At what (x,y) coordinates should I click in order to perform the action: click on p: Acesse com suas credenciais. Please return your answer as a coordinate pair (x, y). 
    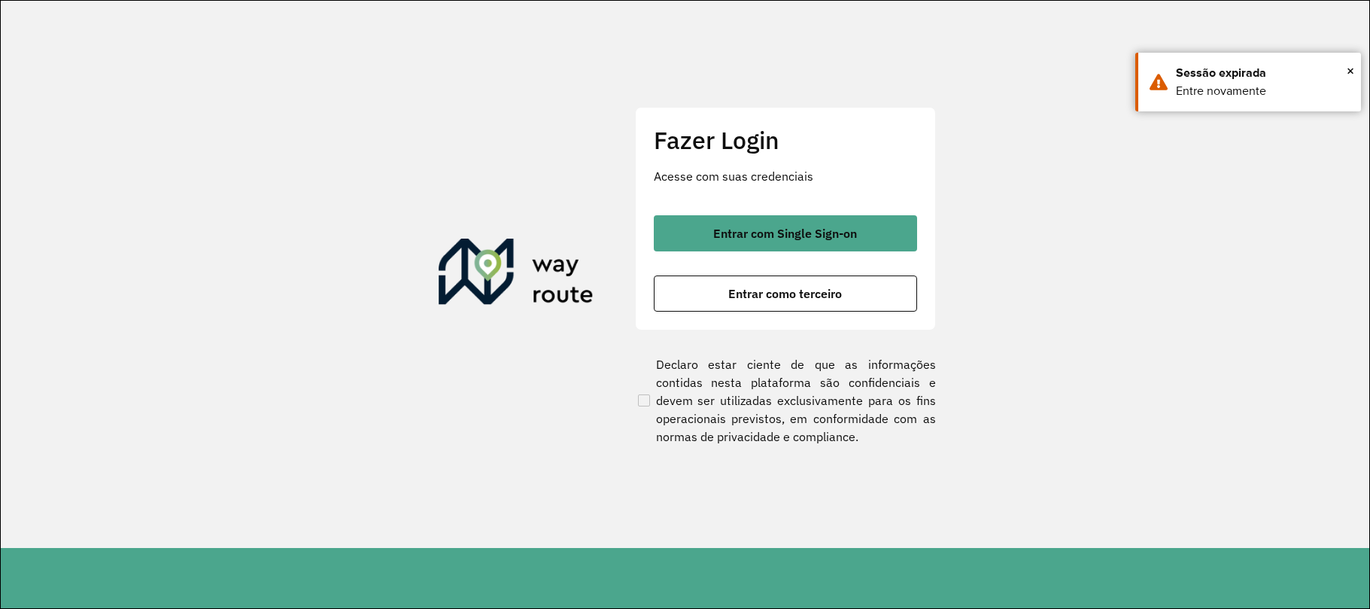
    Looking at the image, I should click on (786, 176).